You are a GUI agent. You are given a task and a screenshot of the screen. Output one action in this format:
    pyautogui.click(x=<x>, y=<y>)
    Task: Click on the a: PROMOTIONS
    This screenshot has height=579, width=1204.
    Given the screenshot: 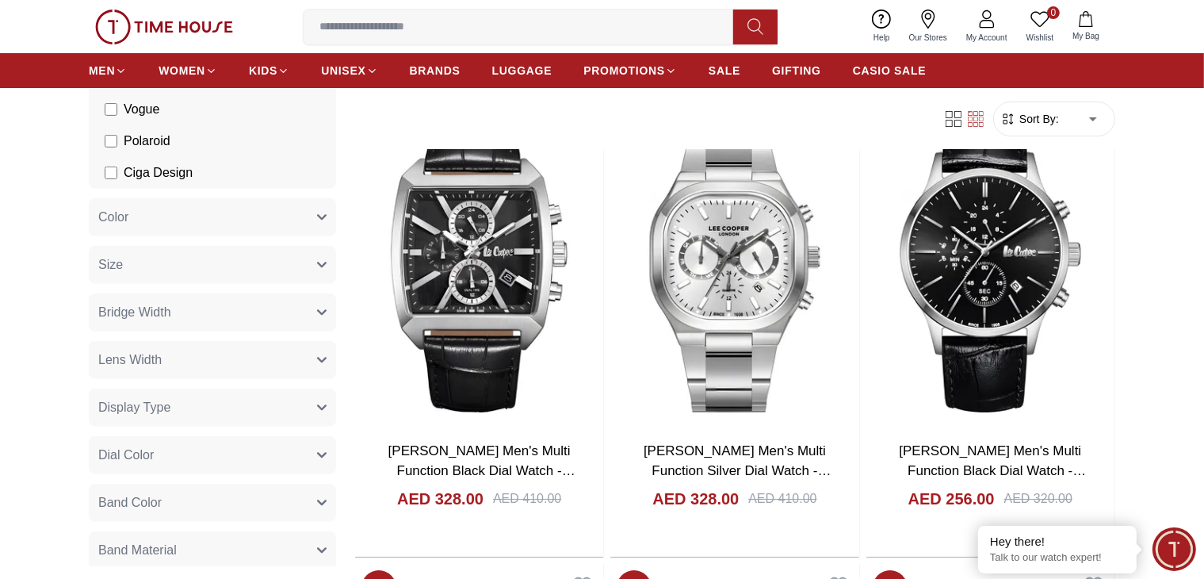 What is the action you would take?
    pyautogui.click(x=630, y=71)
    